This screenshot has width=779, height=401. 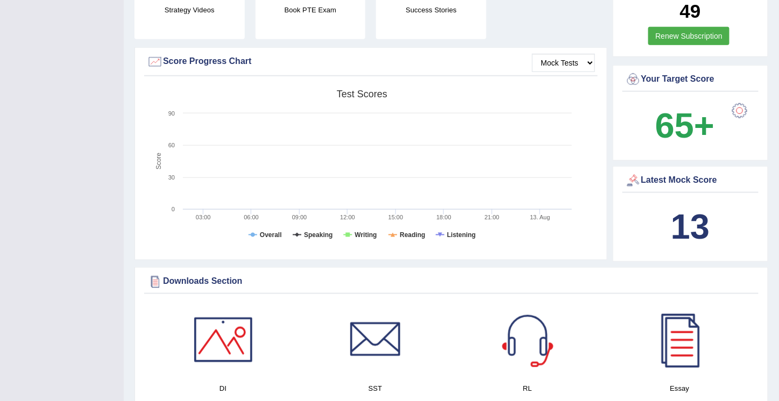 I want to click on text: 30, so click(x=172, y=178).